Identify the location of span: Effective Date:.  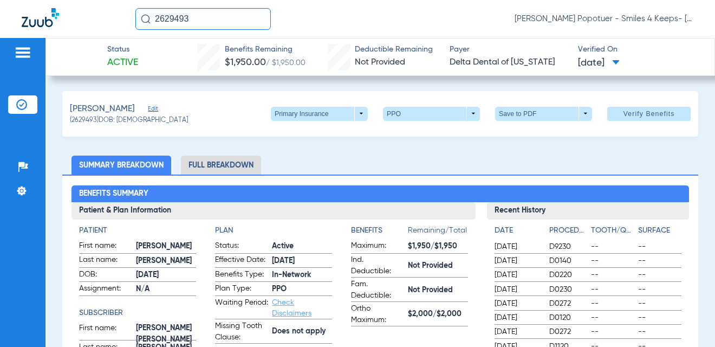
(242, 260).